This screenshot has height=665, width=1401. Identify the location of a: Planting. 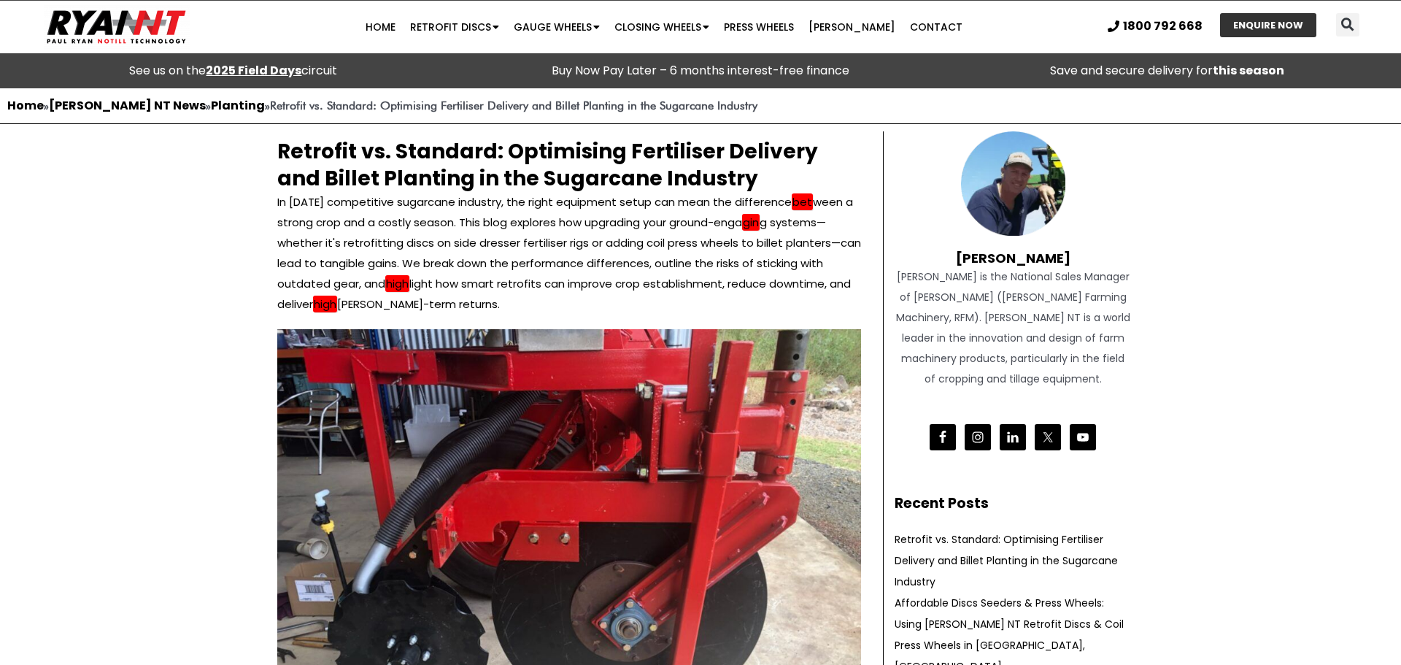
(238, 105).